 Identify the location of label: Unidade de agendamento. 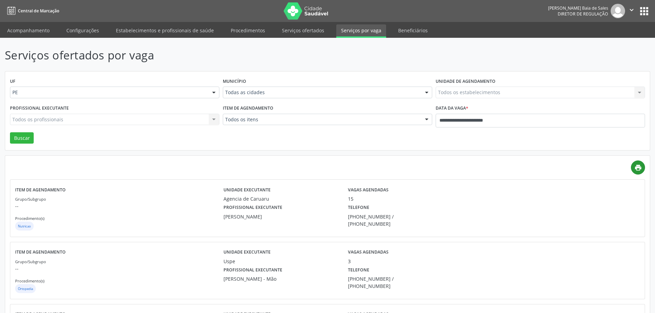
(465, 81).